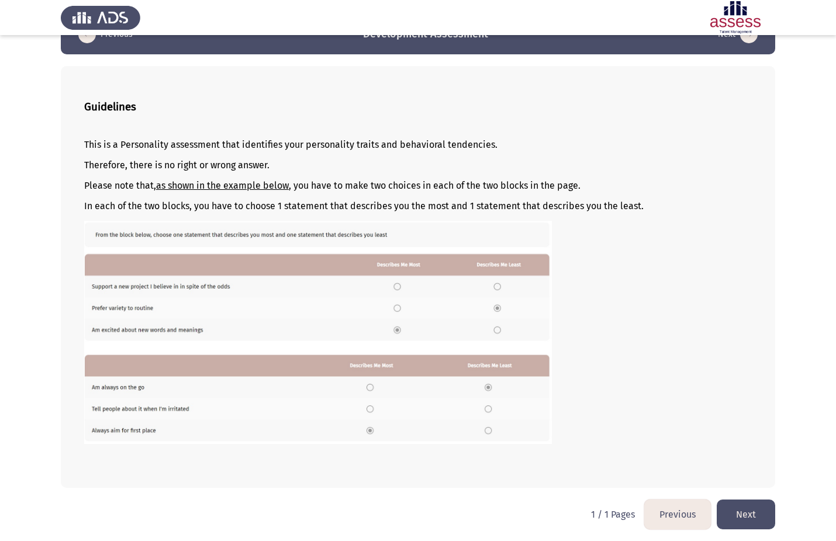 The height and width of the screenshot is (541, 836). I want to click on img: QURTIE9DTSBFTi5qcGcxNjM2MDE0NDQzNTMw.jpg, so click(318, 332).